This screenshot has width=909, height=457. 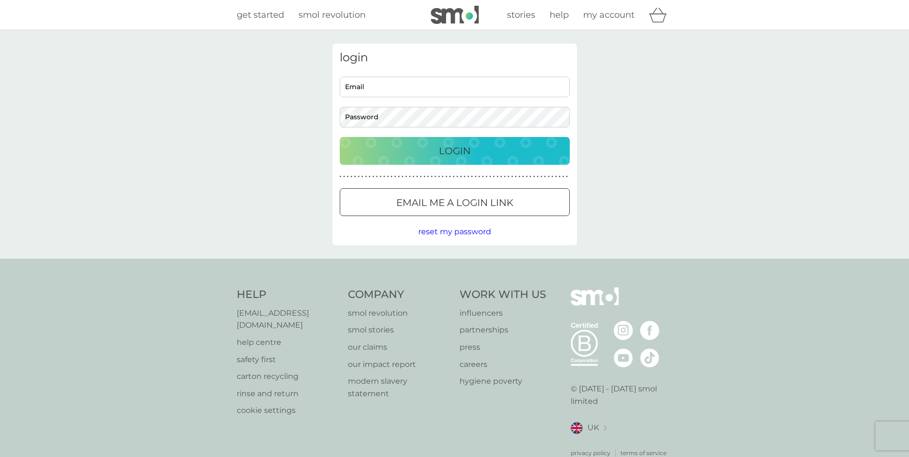 I want to click on a: our claims, so click(x=399, y=347).